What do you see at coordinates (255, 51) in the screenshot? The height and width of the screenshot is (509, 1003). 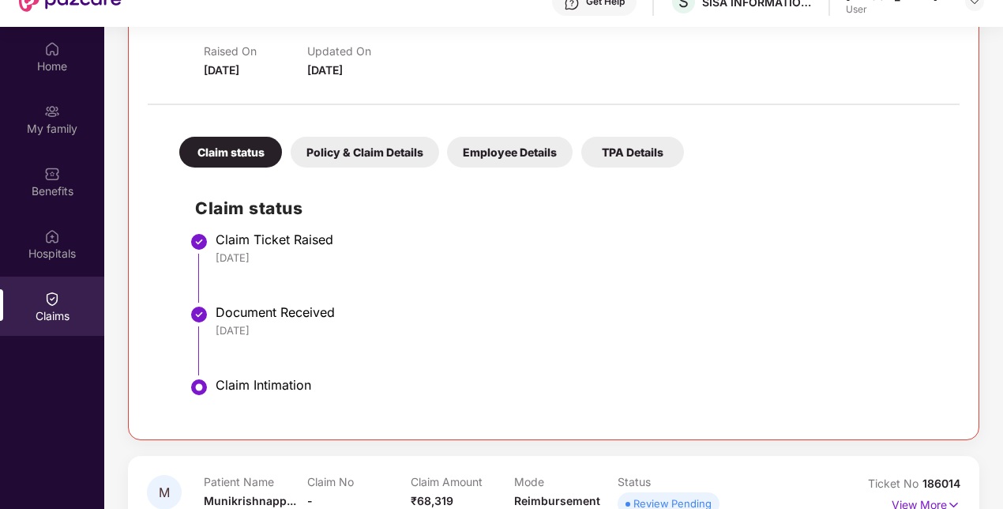 I see `p: Raised On` at bounding box center [255, 51].